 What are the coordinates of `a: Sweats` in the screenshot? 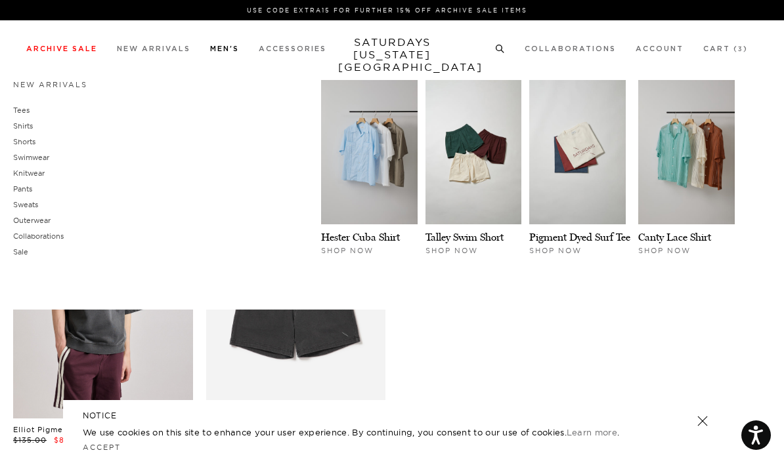 It's located at (26, 205).